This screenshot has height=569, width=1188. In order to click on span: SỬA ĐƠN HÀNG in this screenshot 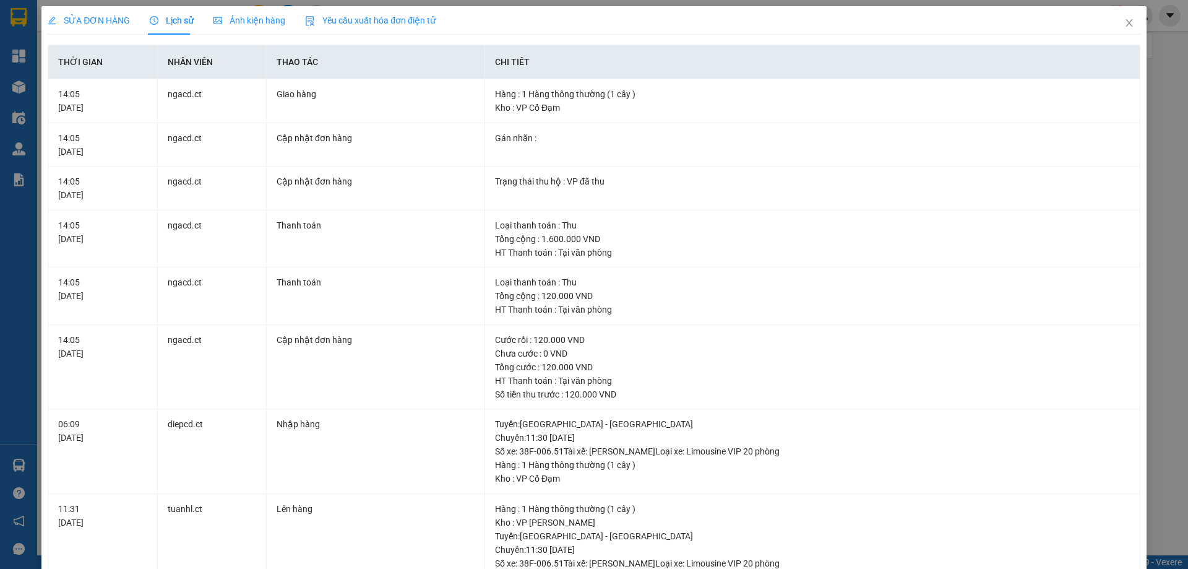, I will do `click(88, 20)`.